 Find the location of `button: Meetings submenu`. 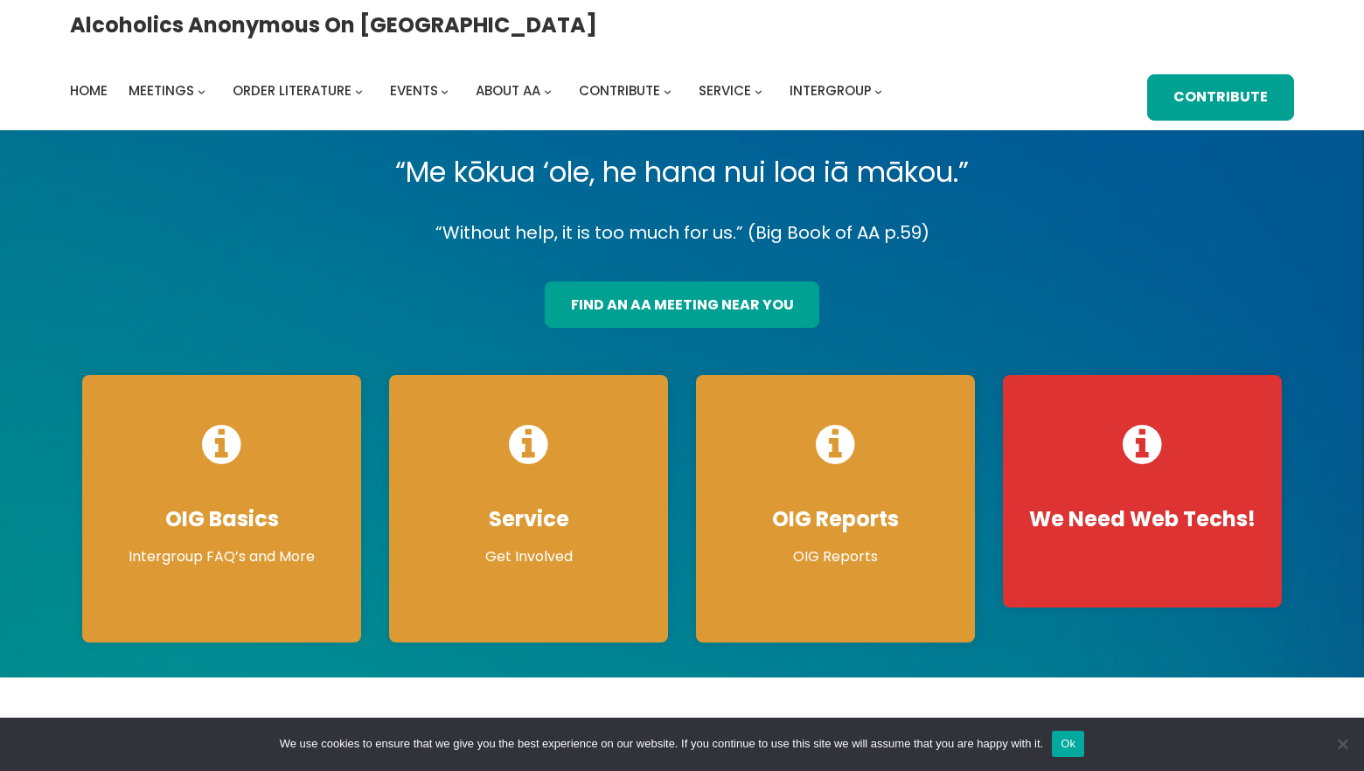

button: Meetings submenu is located at coordinates (201, 91).